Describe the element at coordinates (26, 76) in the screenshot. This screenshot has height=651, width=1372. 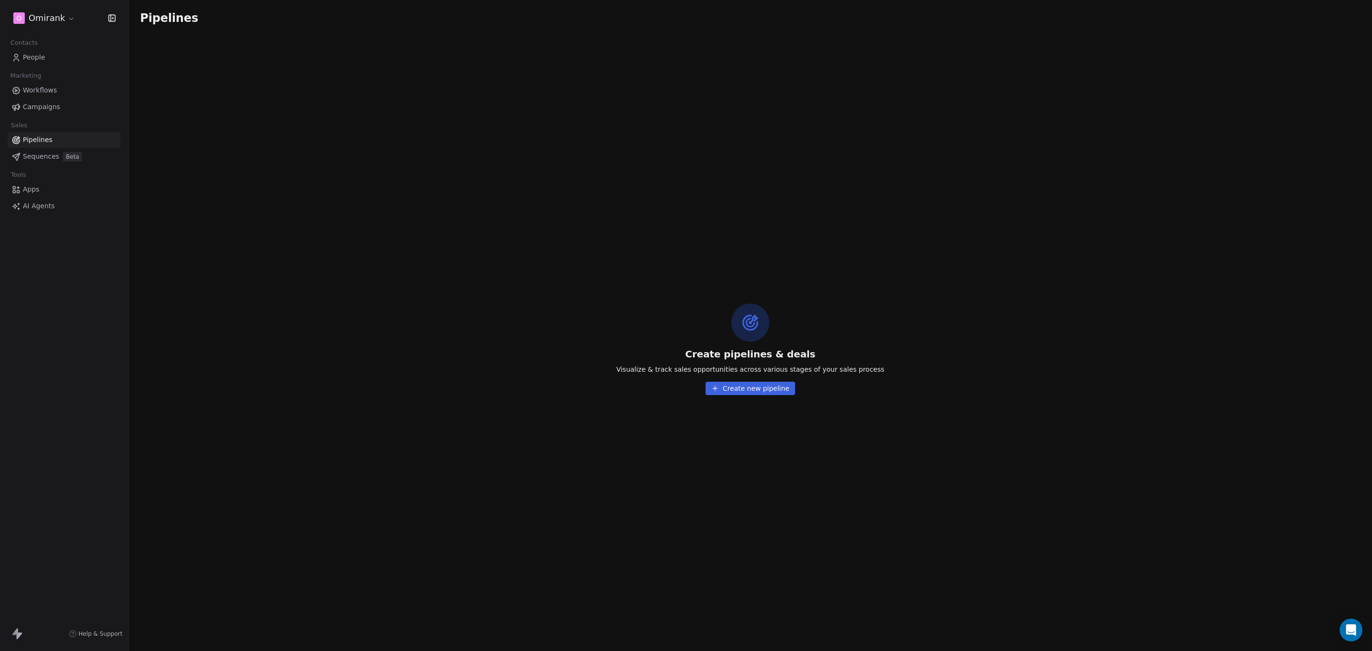
I see `span: Marketing` at that location.